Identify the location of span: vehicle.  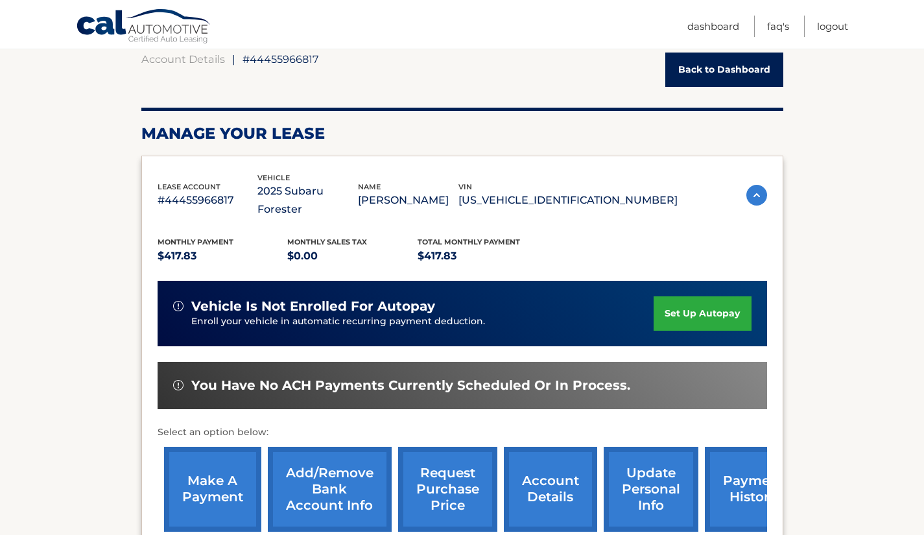
(273, 178).